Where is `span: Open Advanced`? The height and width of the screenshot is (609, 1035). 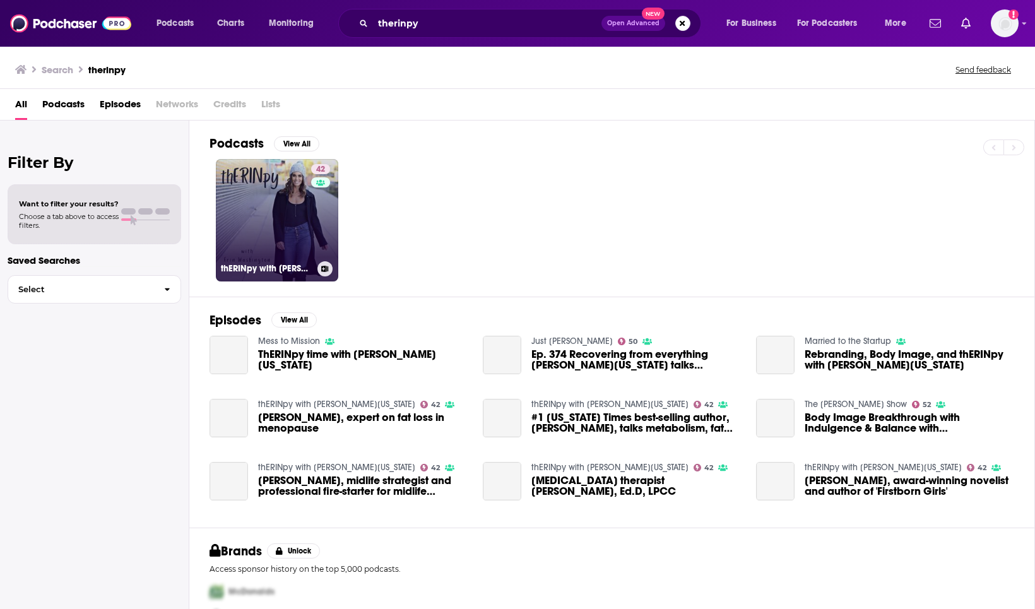
span: Open Advanced is located at coordinates (633, 23).